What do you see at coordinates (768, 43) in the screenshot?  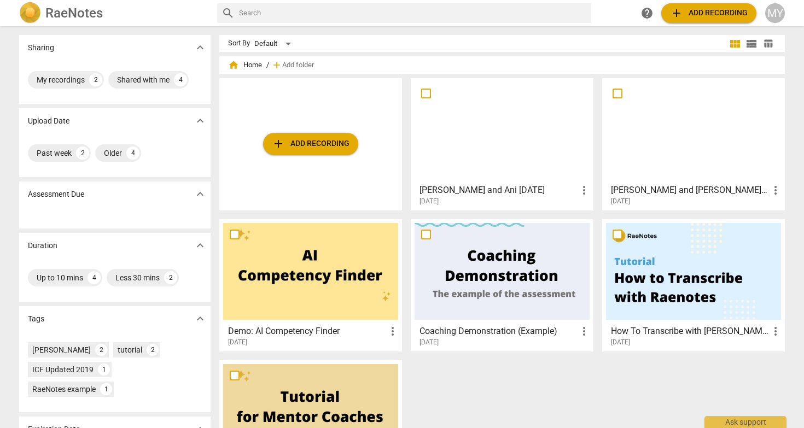 I see `span: table_chart` at bounding box center [768, 43].